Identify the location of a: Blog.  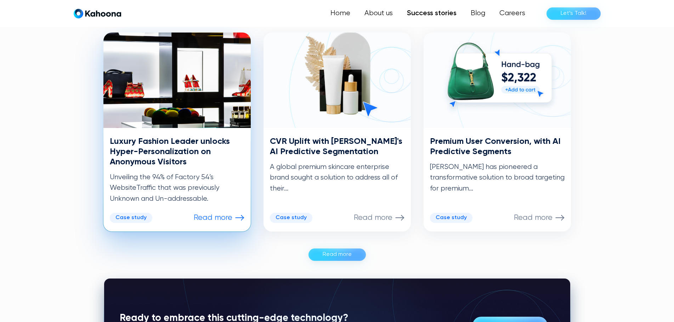
(478, 13).